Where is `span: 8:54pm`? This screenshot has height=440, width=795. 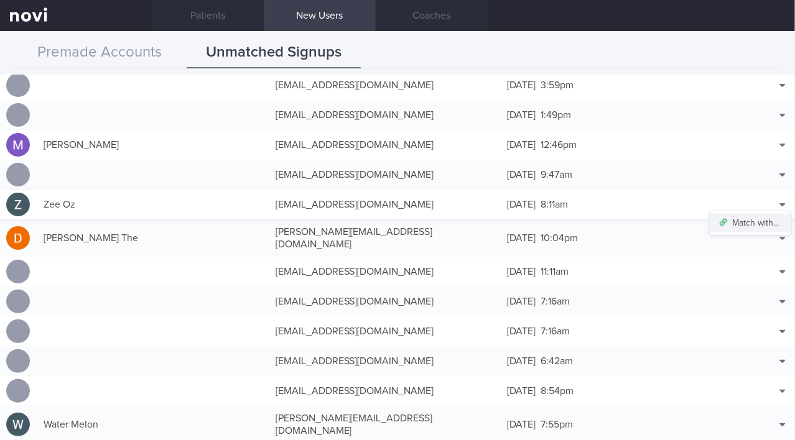
span: 8:54pm is located at coordinates (557, 391).